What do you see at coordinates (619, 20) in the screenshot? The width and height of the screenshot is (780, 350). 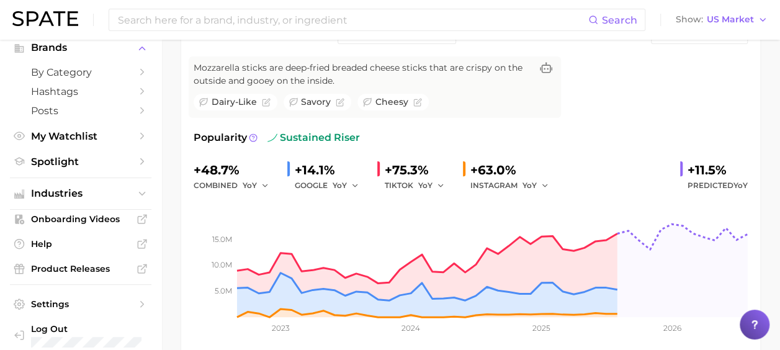 I see `span: Search` at bounding box center [619, 20].